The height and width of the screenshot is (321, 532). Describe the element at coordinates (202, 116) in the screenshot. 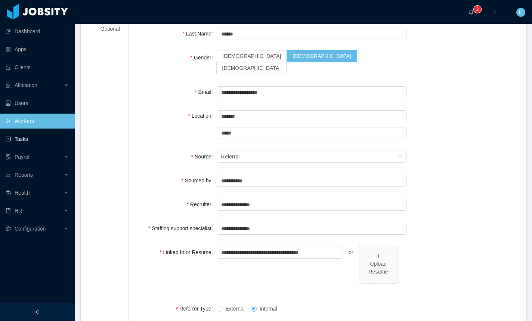

I see `label: Location` at that location.